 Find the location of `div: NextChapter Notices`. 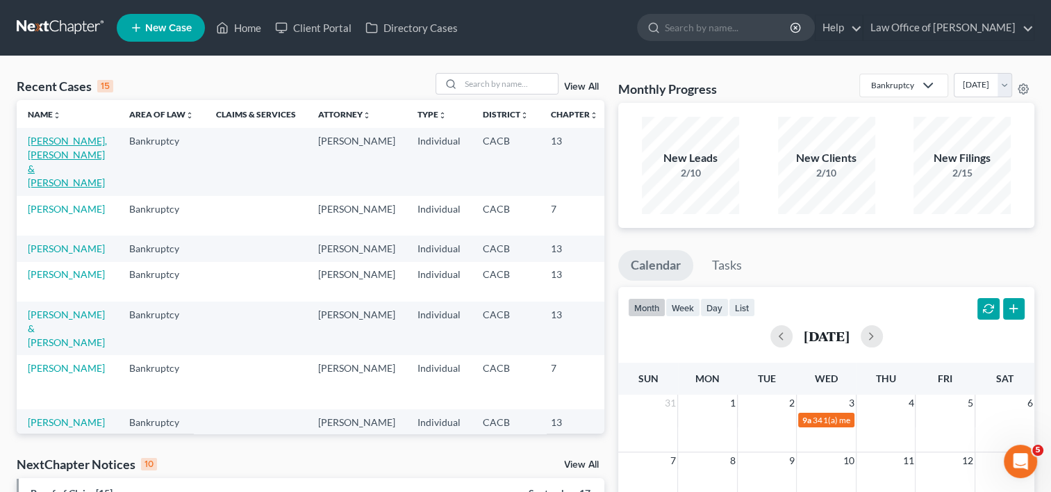

div: NextChapter Notices is located at coordinates (87, 464).